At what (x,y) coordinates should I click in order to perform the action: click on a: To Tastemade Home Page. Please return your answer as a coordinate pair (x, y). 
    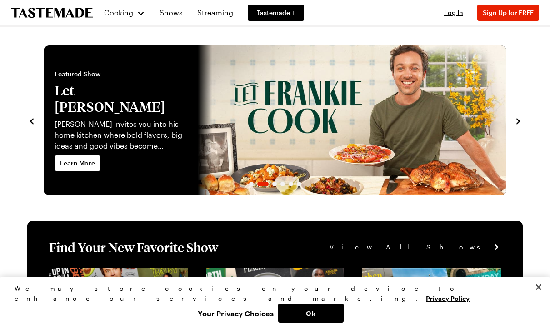
    Looking at the image, I should click on (52, 13).